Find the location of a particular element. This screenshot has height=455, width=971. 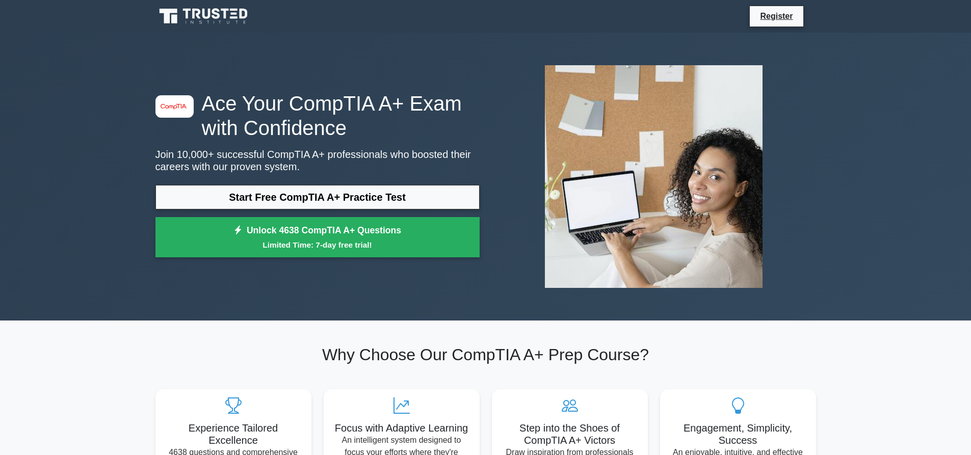

small: Limited Time: 7-day free trial! is located at coordinates (317, 245).